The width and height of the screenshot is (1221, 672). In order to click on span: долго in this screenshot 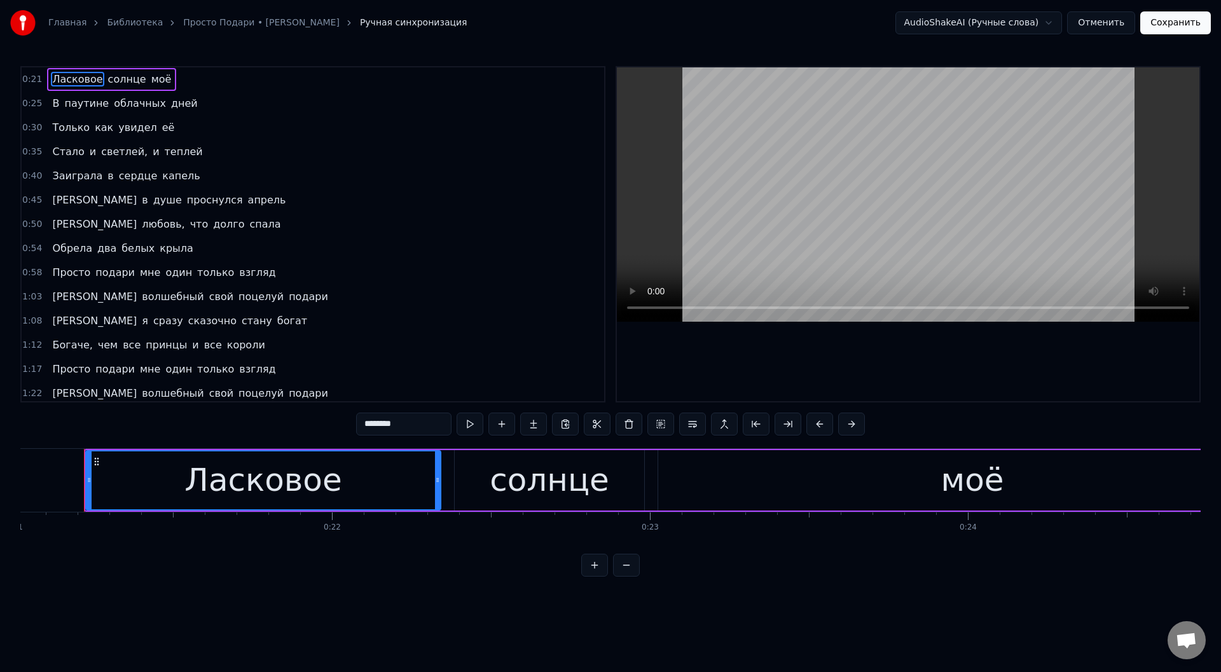, I will do `click(228, 224)`.